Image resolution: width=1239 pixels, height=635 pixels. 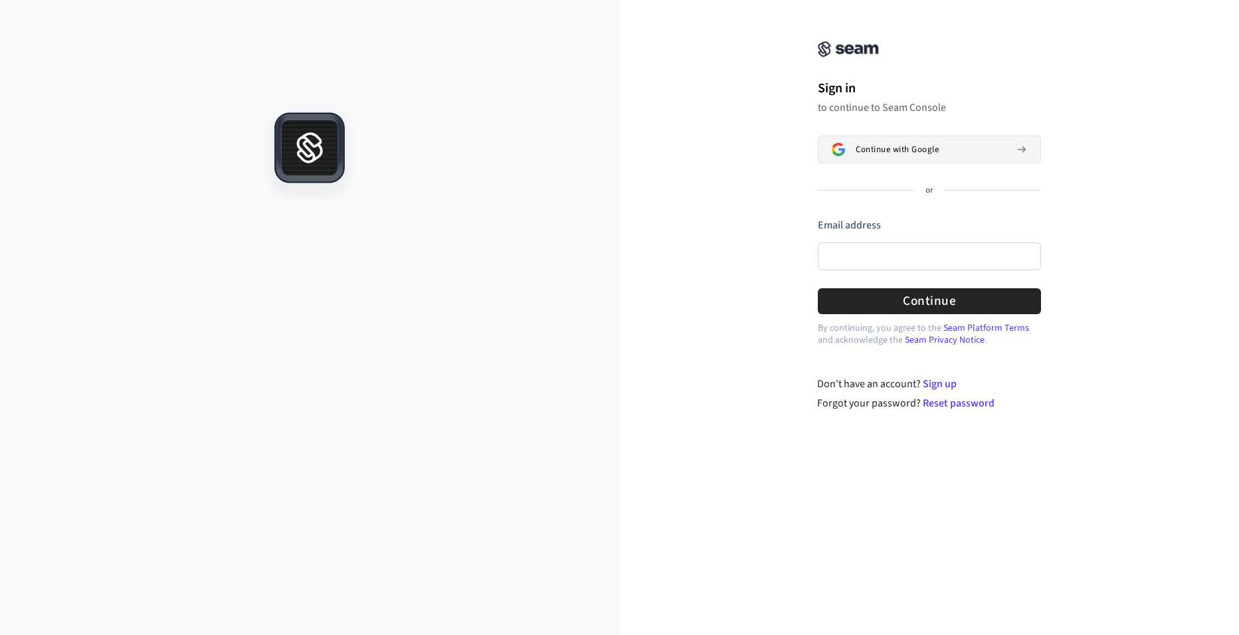 I want to click on div: Don't have an account?, so click(x=929, y=384).